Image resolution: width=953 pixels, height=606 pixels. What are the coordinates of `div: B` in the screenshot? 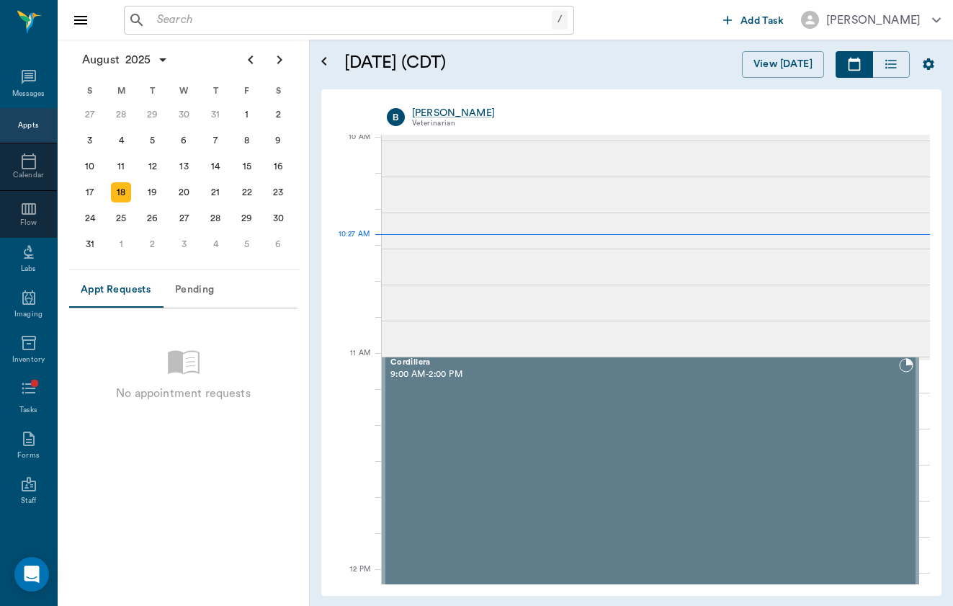 It's located at (395, 117).